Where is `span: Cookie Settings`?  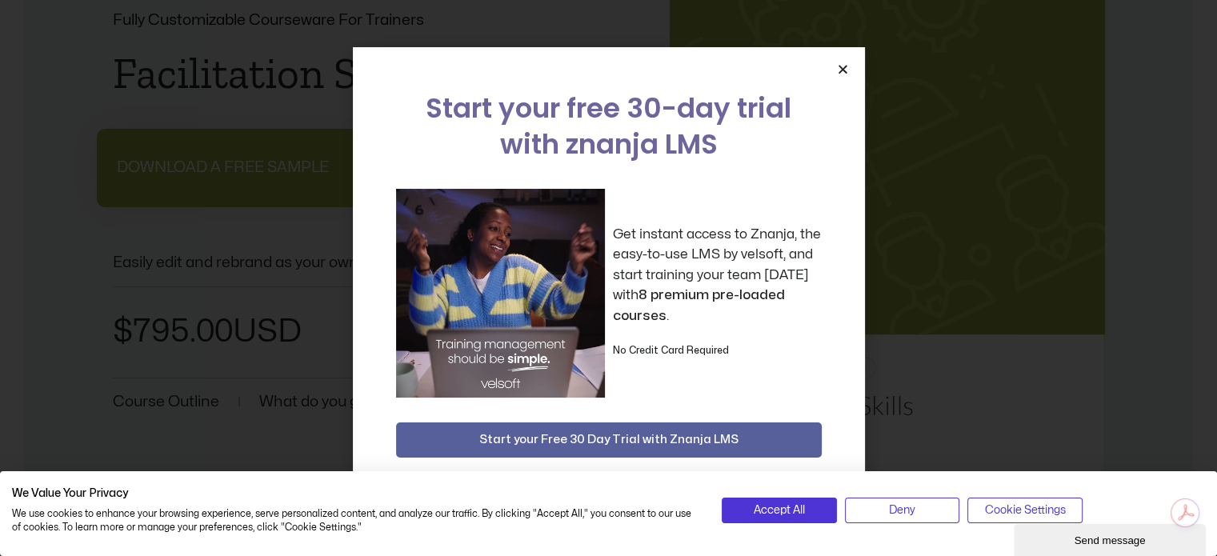 span: Cookie Settings is located at coordinates (1024, 511).